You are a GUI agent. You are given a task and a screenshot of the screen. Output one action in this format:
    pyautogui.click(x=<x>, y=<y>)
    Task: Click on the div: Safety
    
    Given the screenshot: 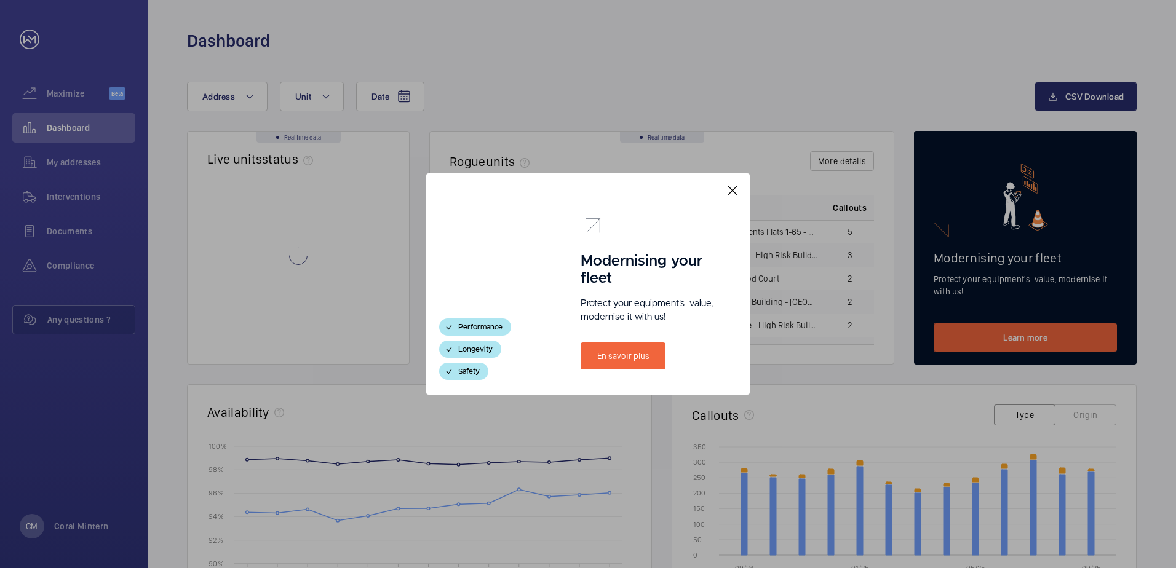 What is the action you would take?
    pyautogui.click(x=464, y=372)
    